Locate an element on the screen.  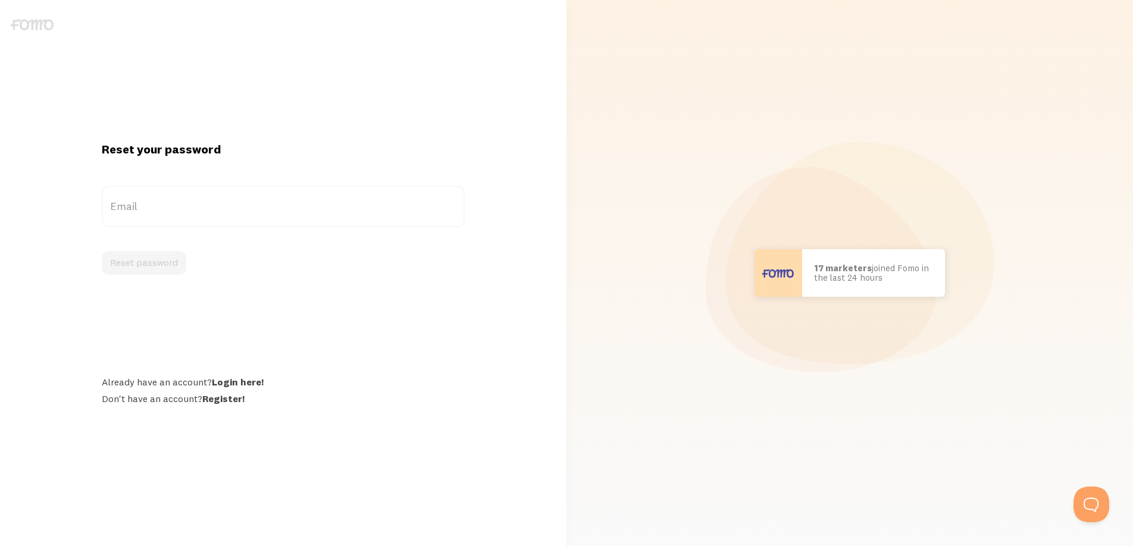
img: User avatar is located at coordinates (779, 273).